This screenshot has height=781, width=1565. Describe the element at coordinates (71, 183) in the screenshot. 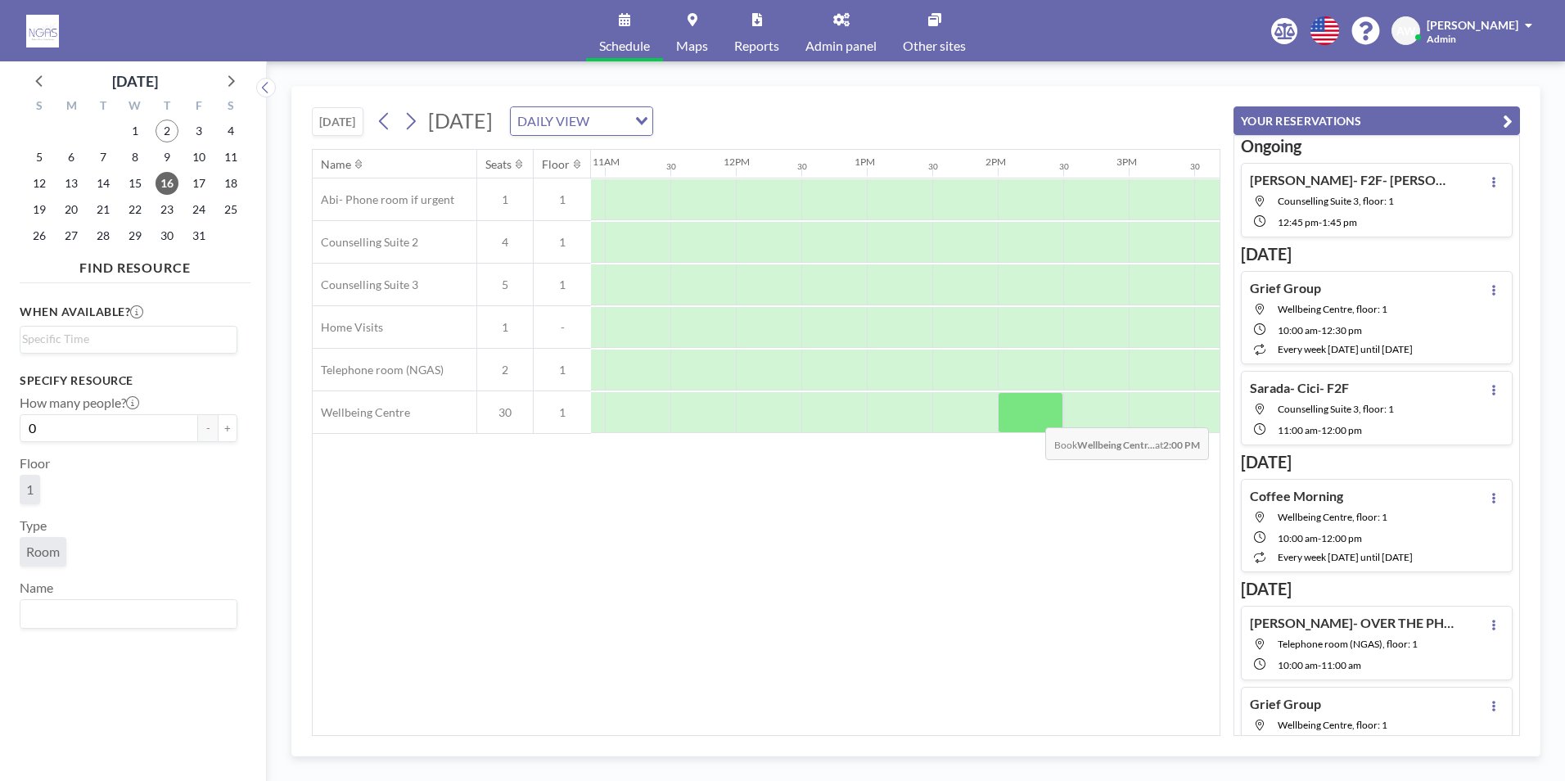

I see `span: Monday, October 13, 2025` at that location.